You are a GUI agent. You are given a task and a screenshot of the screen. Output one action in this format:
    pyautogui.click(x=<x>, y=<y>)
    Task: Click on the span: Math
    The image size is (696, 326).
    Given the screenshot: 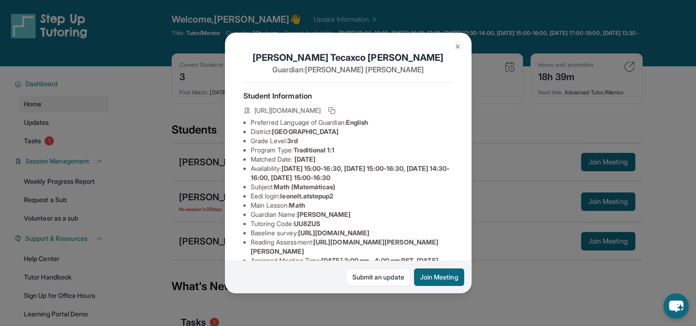 What is the action you would take?
    pyautogui.click(x=297, y=205)
    